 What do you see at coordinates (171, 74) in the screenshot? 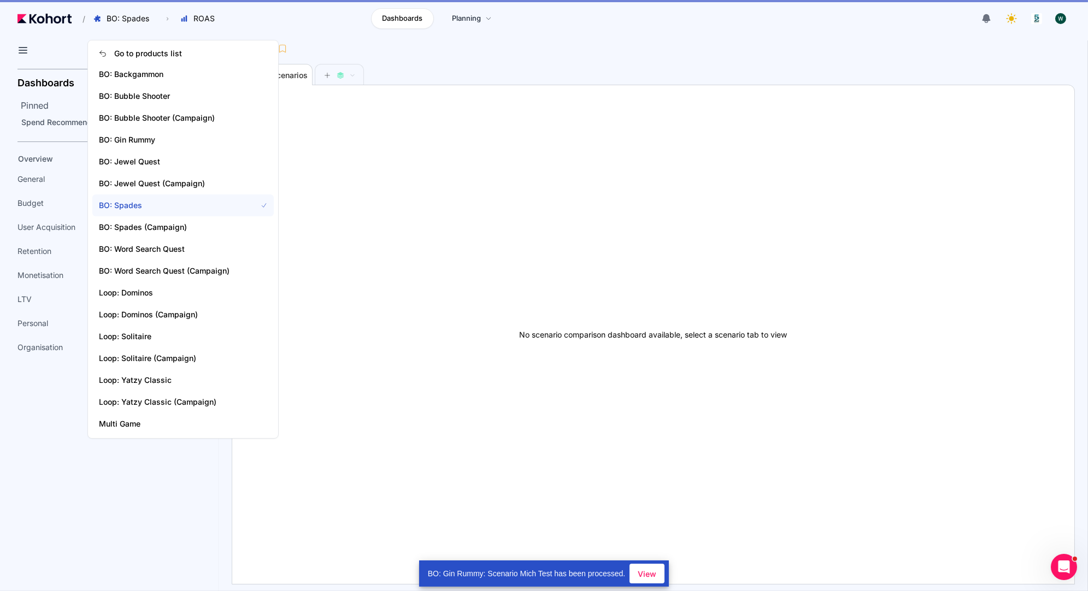
I see `span: BO: Backgammon` at bounding box center [171, 74].